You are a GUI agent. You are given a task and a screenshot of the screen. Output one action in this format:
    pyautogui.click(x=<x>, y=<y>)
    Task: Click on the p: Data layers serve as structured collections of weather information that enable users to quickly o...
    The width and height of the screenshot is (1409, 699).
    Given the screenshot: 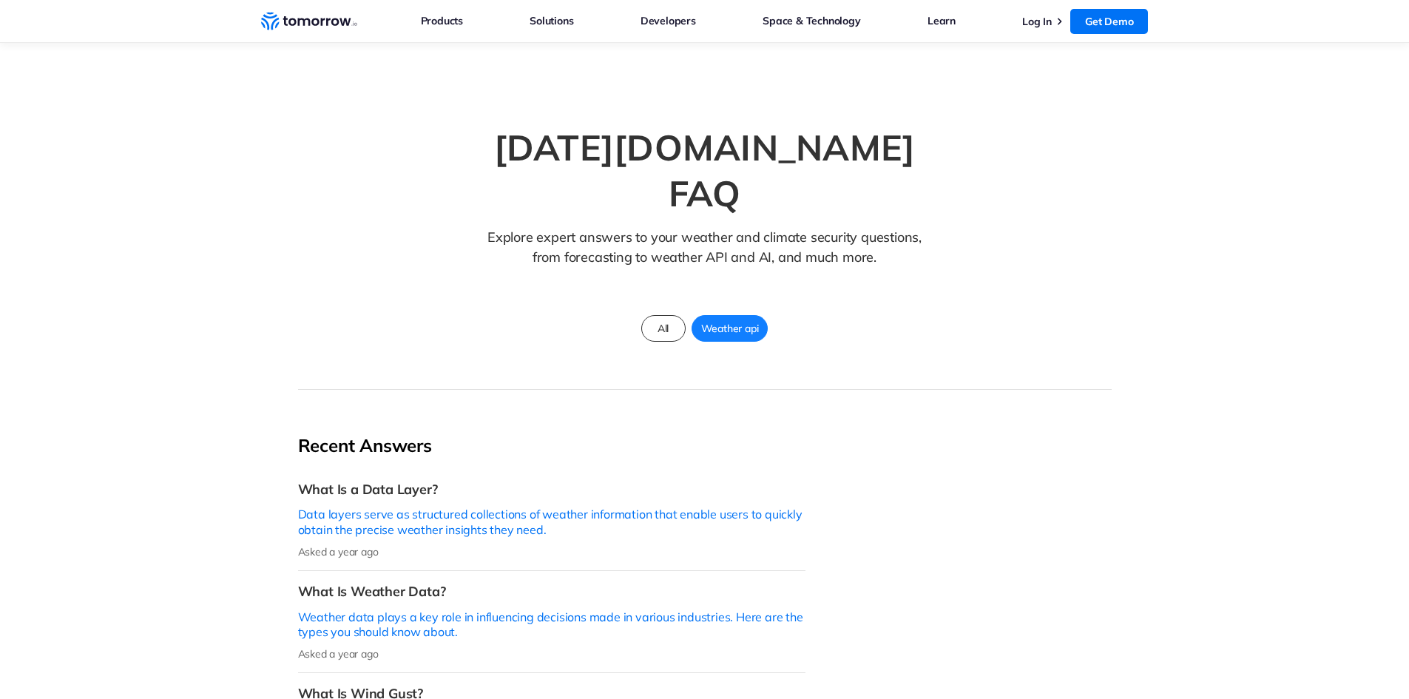 What is the action you would take?
    pyautogui.click(x=552, y=522)
    